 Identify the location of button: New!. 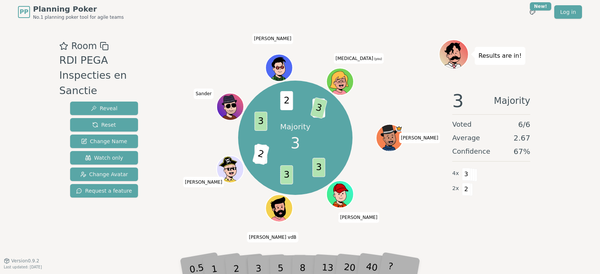
(532, 12).